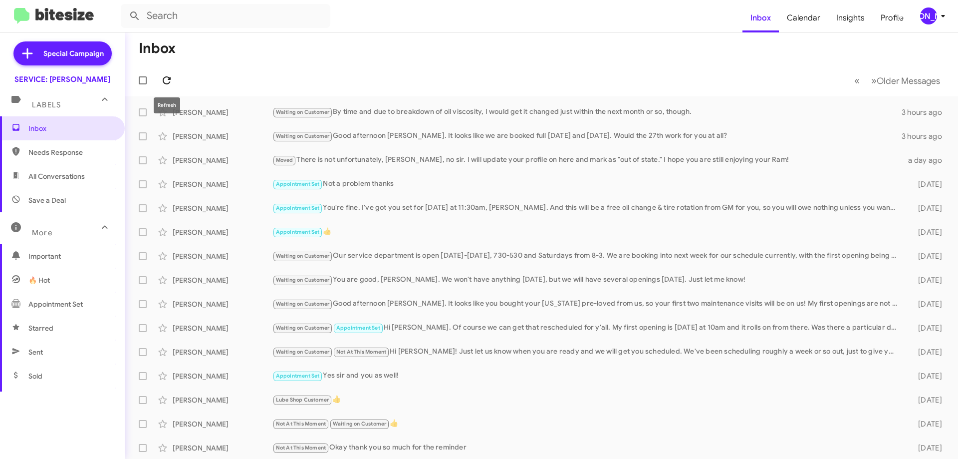  What do you see at coordinates (588, 447) in the screenshot?
I see `div: Okay thank you so much for the reminder` at bounding box center [588, 447].